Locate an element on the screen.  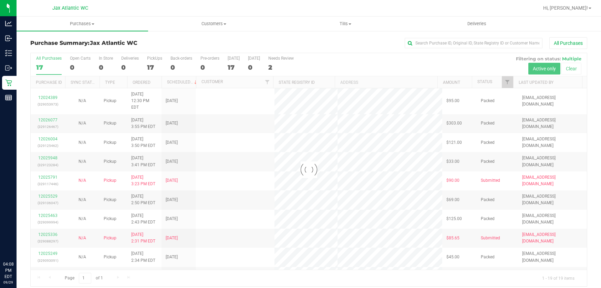
span: Customers is located at coordinates (214, 24).